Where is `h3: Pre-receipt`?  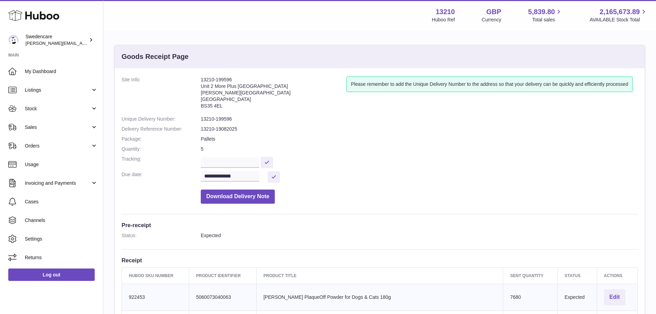
h3: Pre-receipt is located at coordinates (380, 225).